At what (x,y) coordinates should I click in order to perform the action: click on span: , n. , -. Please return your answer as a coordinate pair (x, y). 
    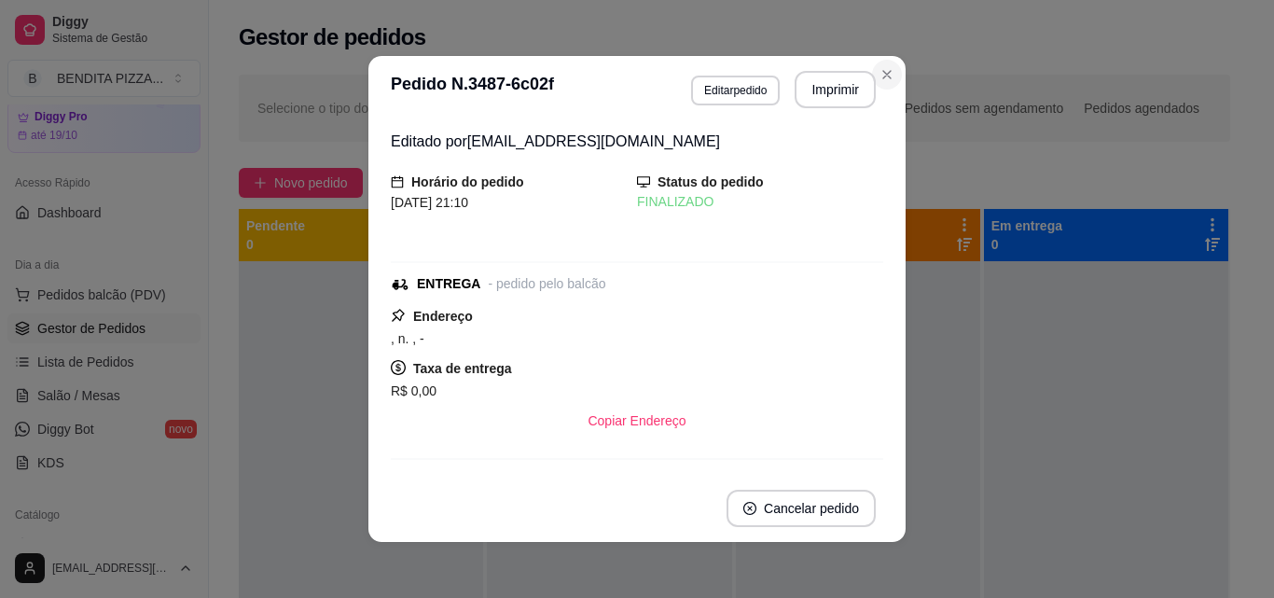
    Looking at the image, I should click on (408, 339).